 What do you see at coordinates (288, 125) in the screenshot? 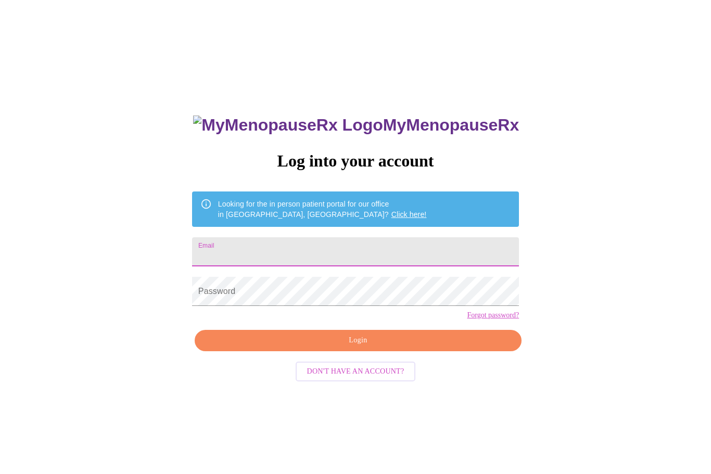
I see `img: MyMenopauseRx Logo` at bounding box center [288, 125].